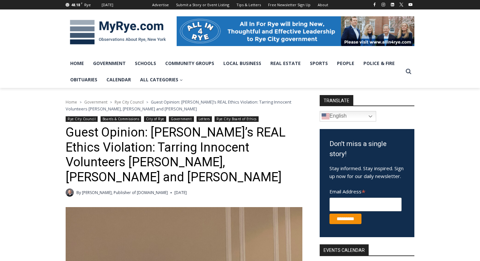  I want to click on a: Calendar, so click(119, 80).